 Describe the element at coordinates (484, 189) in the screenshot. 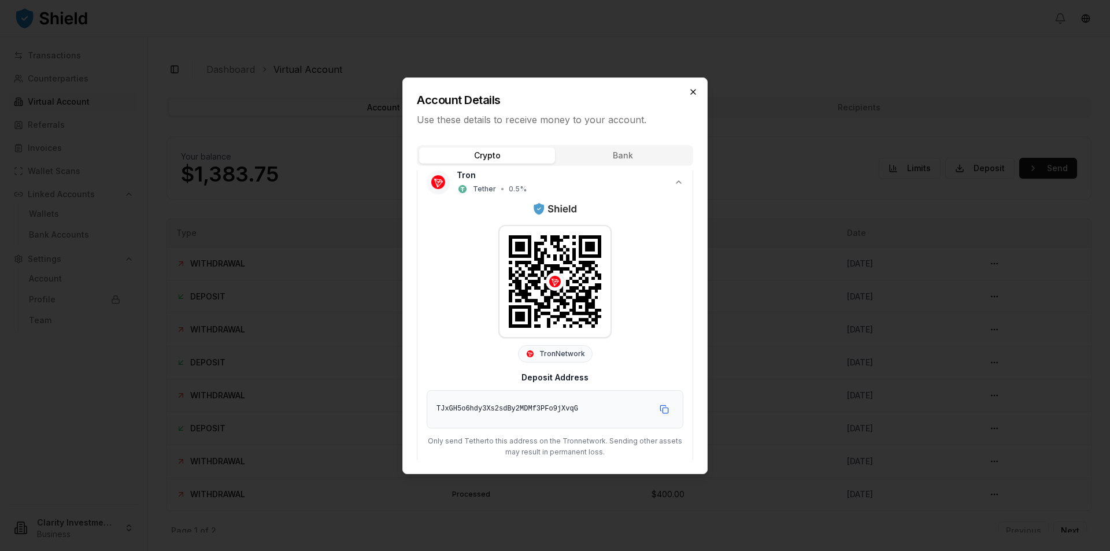

I see `span: Tether` at that location.